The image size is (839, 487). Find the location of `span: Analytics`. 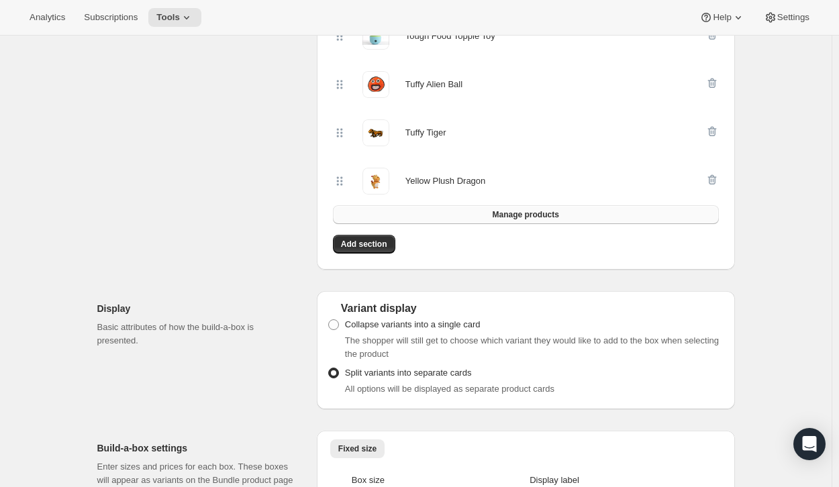

span: Analytics is located at coordinates (47, 17).